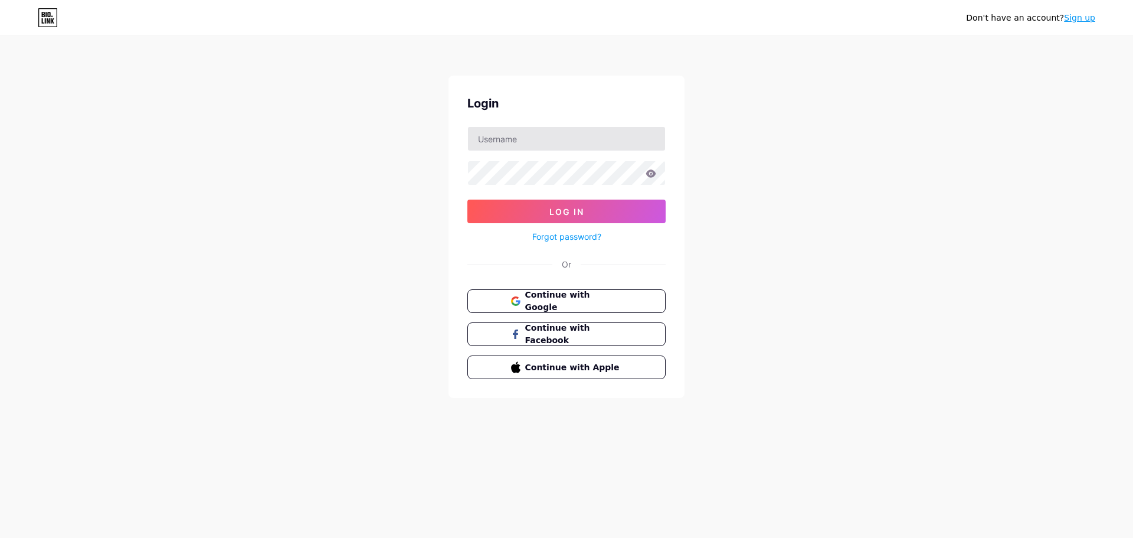  I want to click on span: Continue with Facebook, so click(574, 334).